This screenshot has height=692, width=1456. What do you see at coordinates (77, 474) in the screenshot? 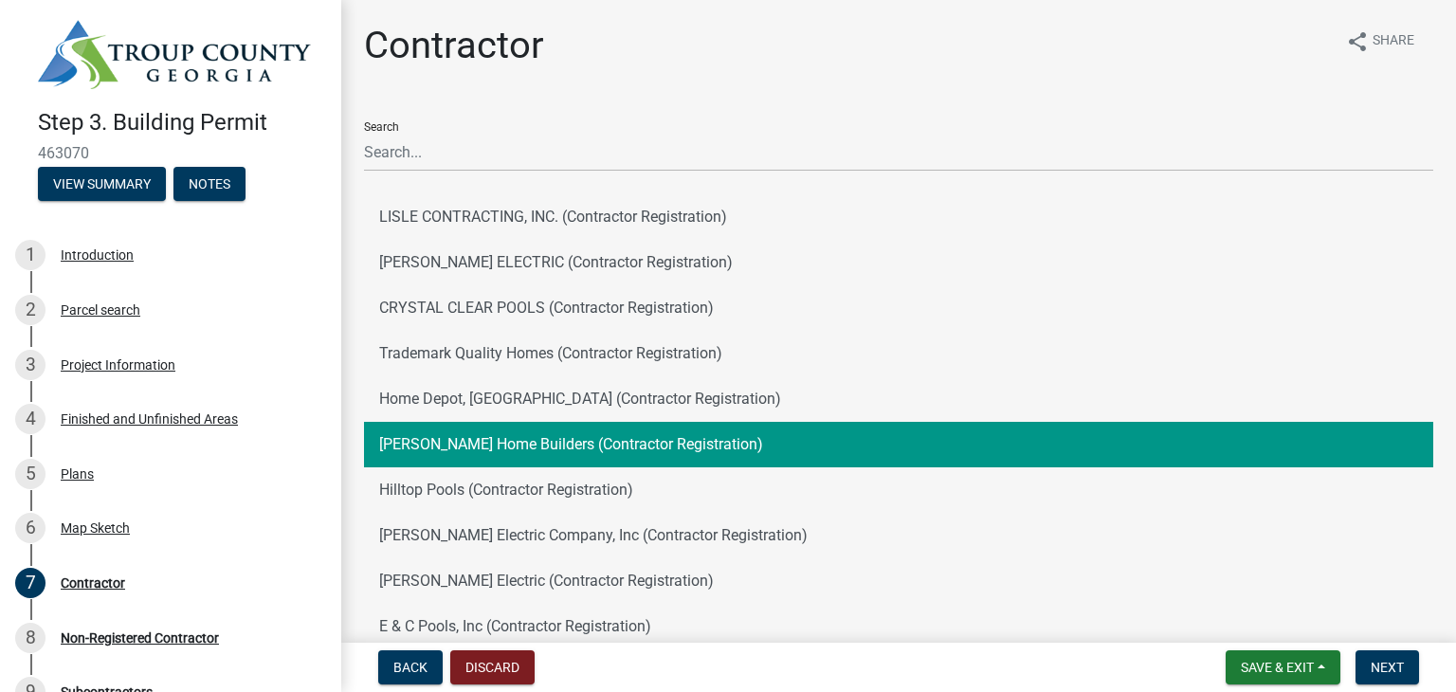
I see `div: Plans` at bounding box center [77, 474].